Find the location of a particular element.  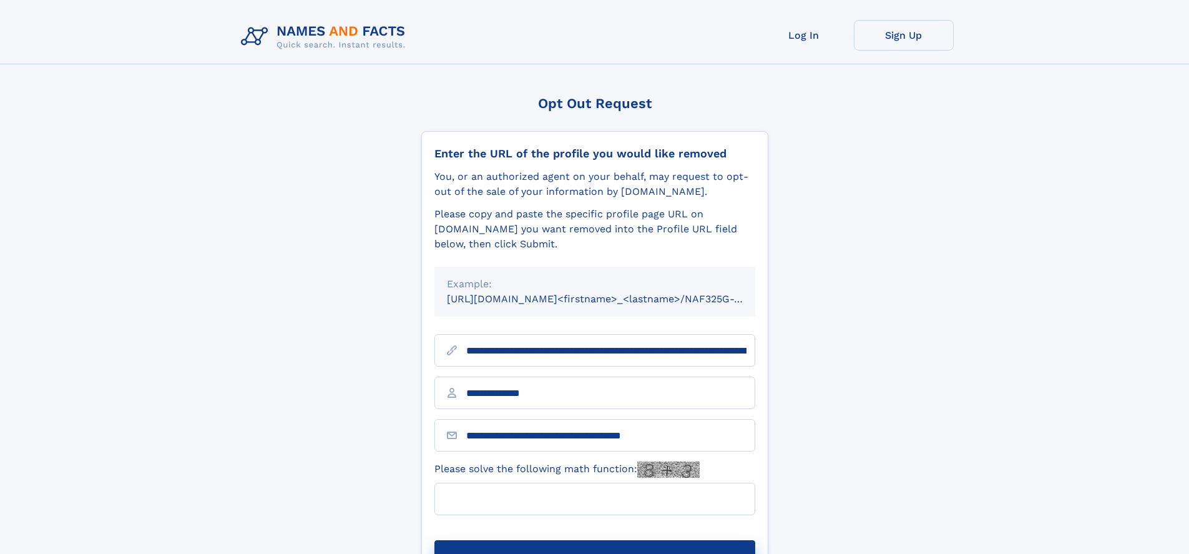

div: You, or an authorized agent on your behalf, may request to opt-out of the sale of your informatio... is located at coordinates (595, 184).